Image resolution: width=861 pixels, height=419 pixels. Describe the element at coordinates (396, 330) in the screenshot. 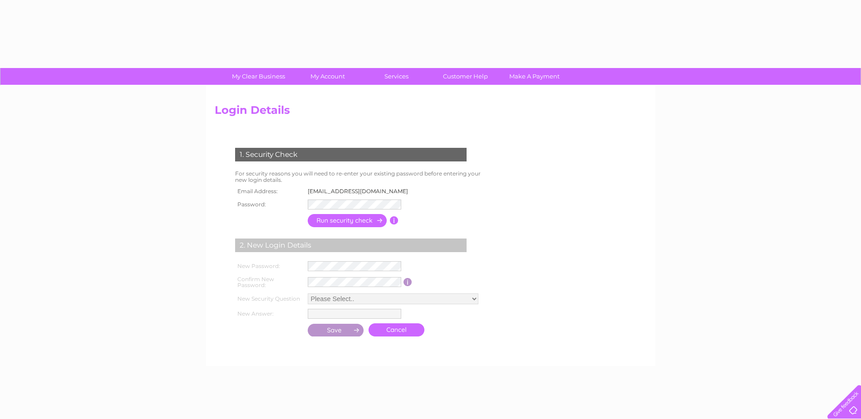

I see `a: Cancel` at that location.